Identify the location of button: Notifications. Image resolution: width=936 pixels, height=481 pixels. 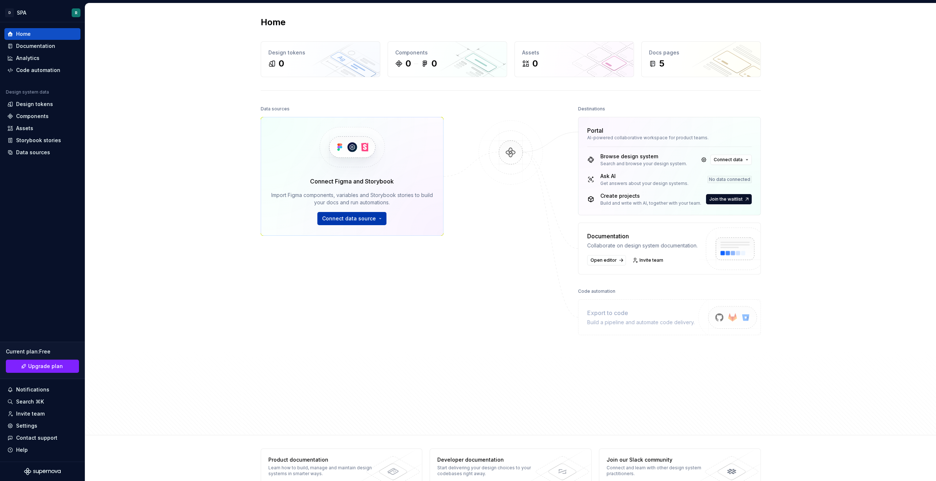
(42, 390).